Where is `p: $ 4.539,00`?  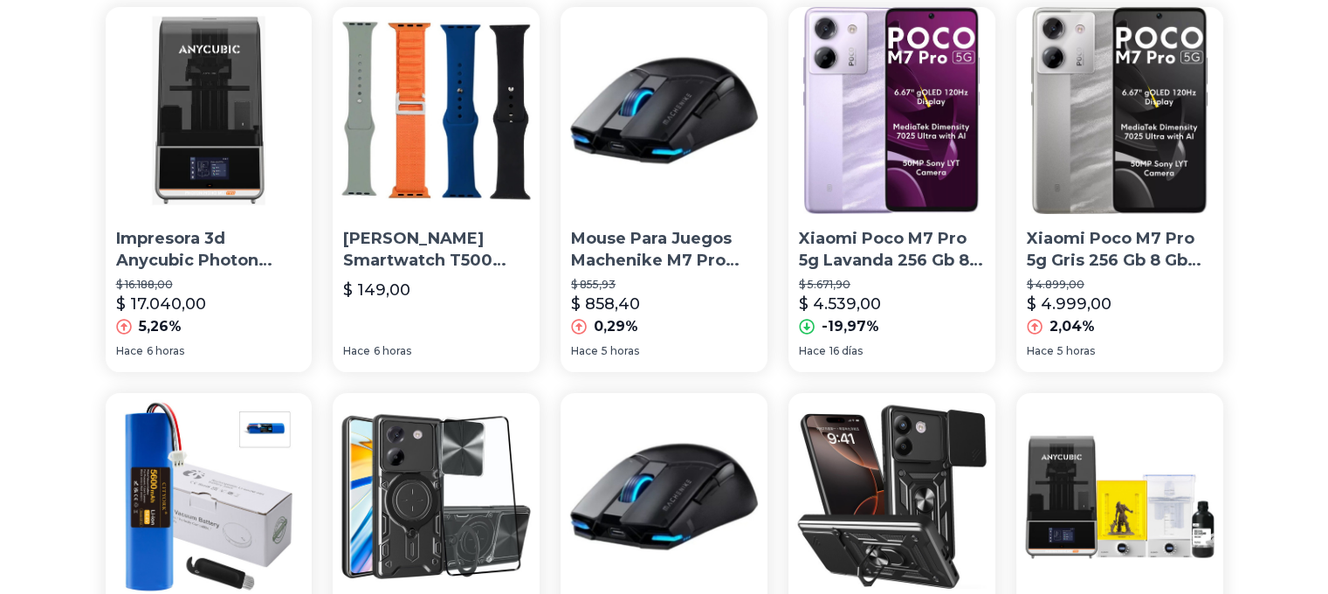
p: $ 4.539,00 is located at coordinates (840, 304).